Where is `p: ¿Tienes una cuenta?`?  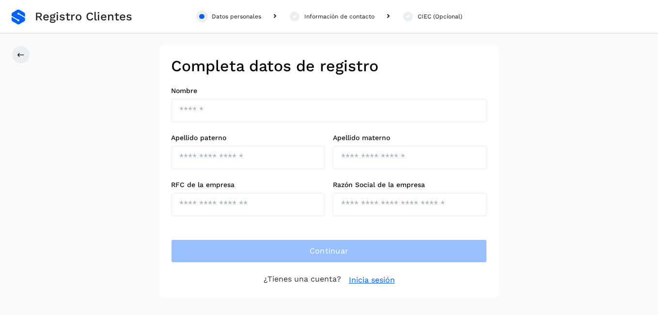
p: ¿Tienes una cuenta? is located at coordinates (302, 280).